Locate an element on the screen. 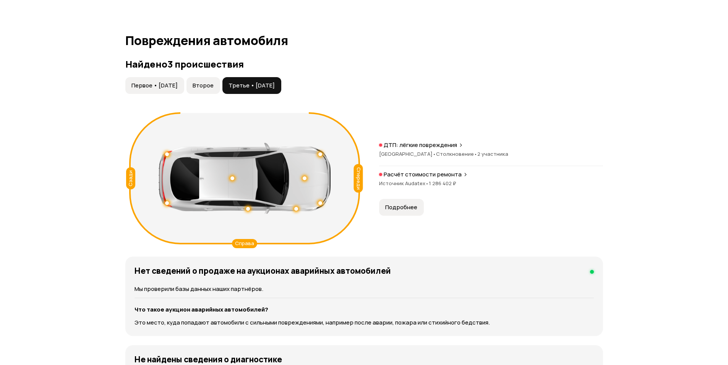 The width and height of the screenshot is (728, 365). h3: Найдено 3 происшествия is located at coordinates (364, 64).